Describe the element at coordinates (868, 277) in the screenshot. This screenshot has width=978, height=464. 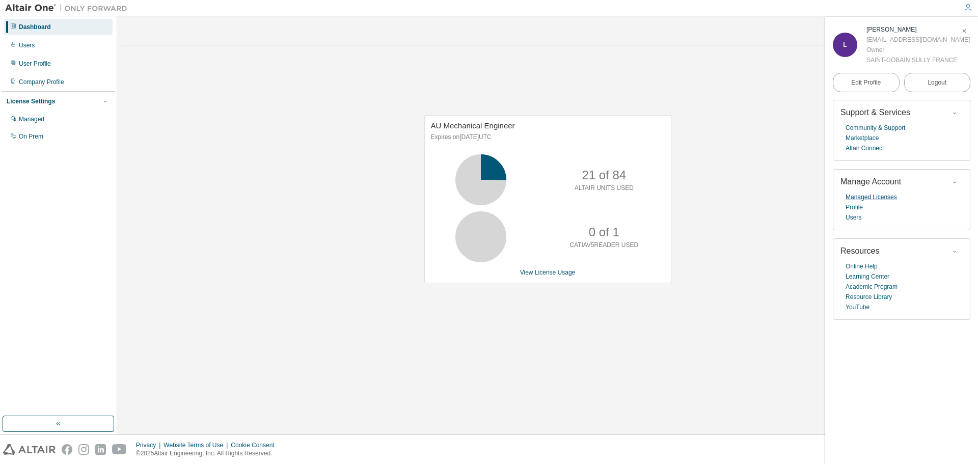
I see `a: Learning Center` at that location.